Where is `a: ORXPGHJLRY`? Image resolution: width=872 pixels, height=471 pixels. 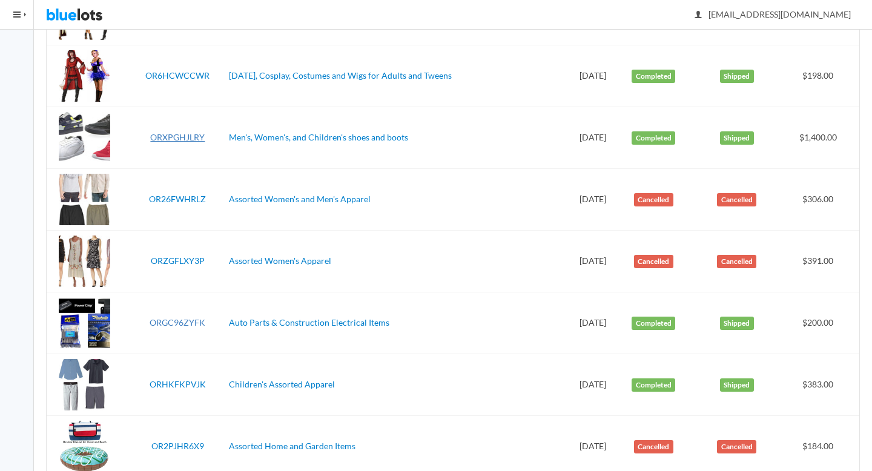 a: ORXPGHJLRY is located at coordinates (177, 137).